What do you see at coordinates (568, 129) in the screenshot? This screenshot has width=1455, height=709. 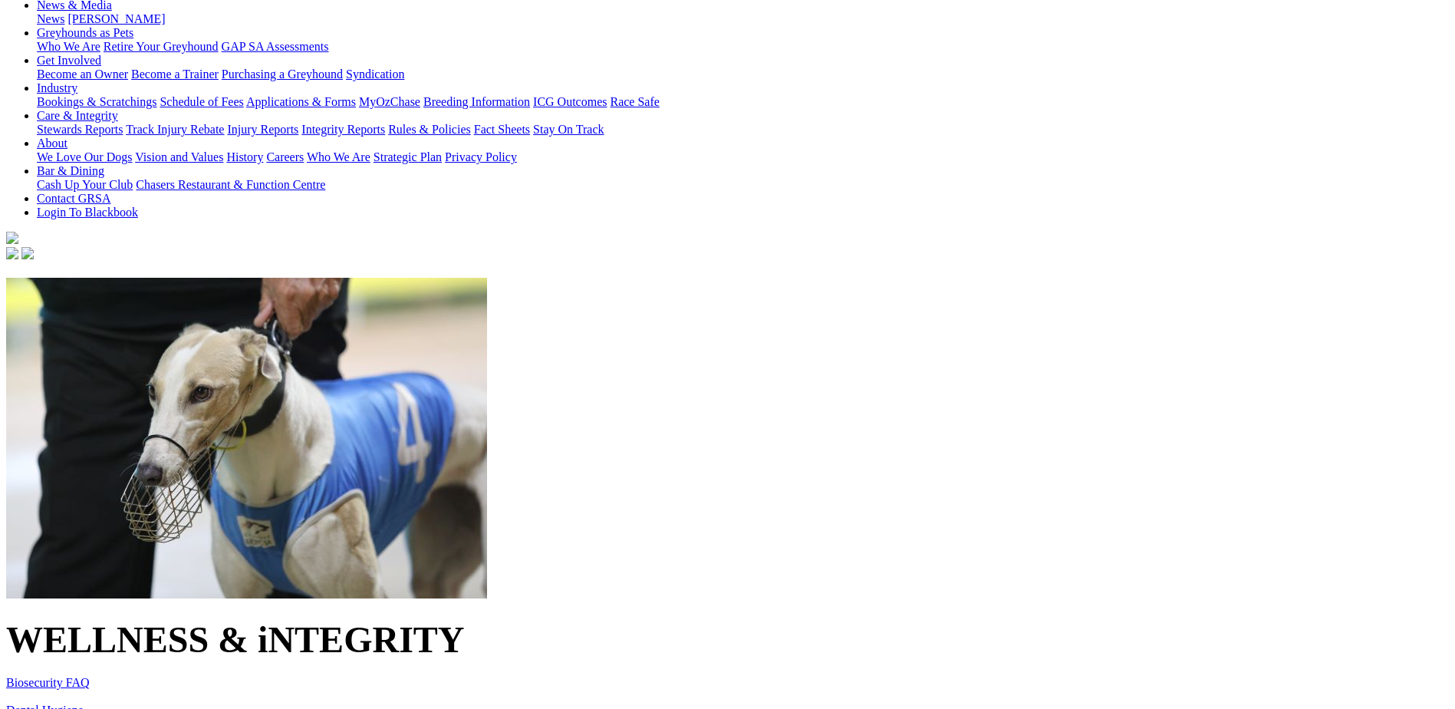 I see `a: Stay On Track` at bounding box center [568, 129].